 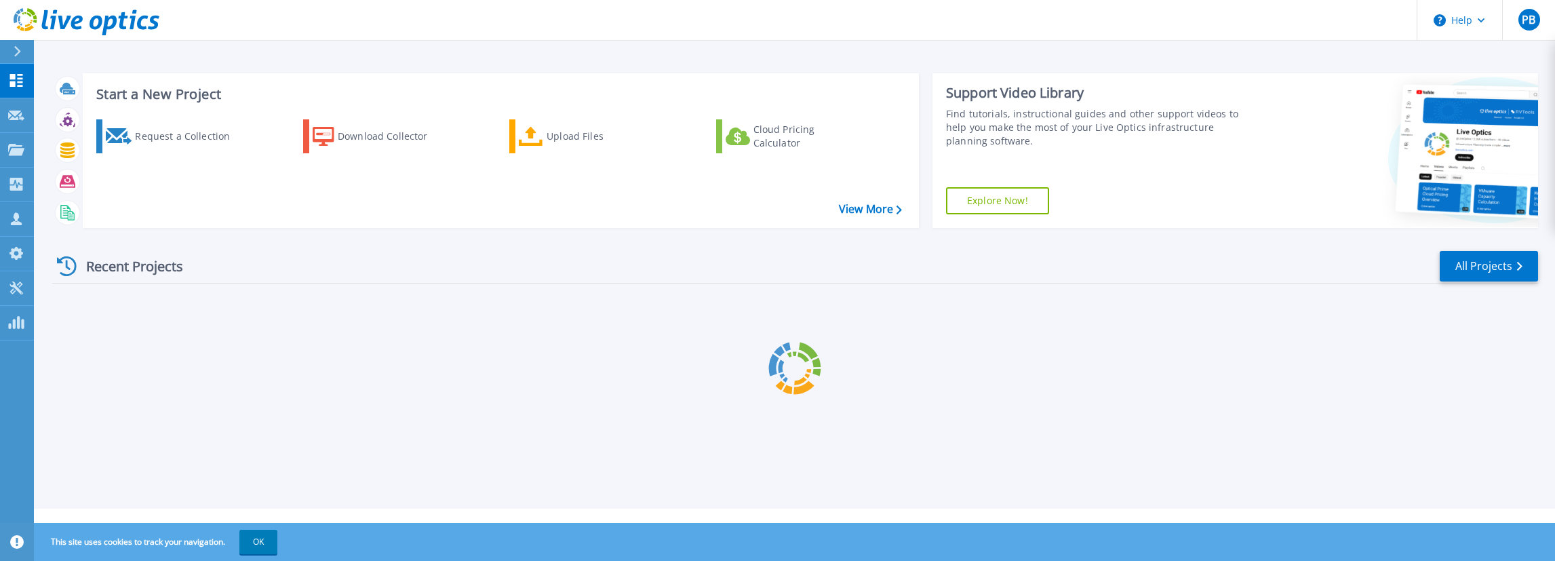 What do you see at coordinates (157, 542) in the screenshot?
I see `span: This site uses cookies to track your navigation.` at bounding box center [157, 542].